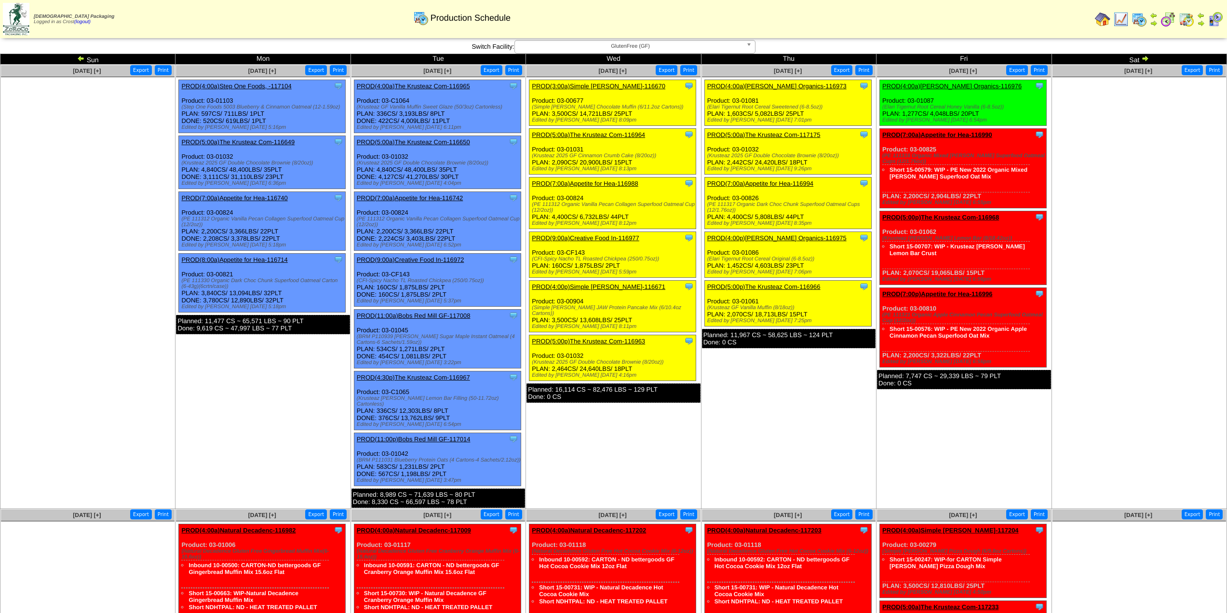  I want to click on a: PROD(11:00p)Bobs Red Mill GF-117014, so click(413, 439).